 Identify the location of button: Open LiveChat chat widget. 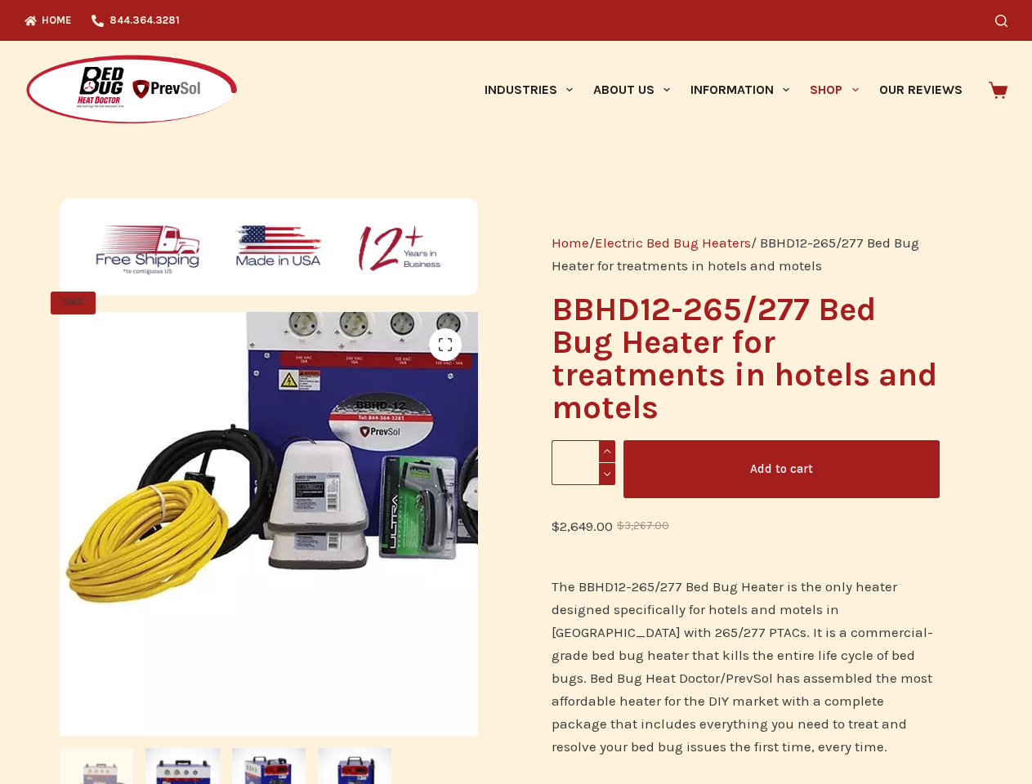
(38, 31).